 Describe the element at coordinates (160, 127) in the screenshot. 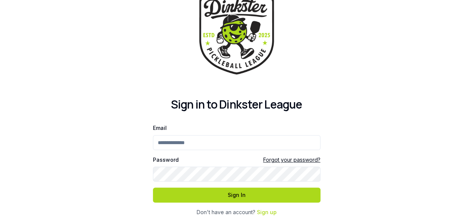

I see `label: Email` at that location.